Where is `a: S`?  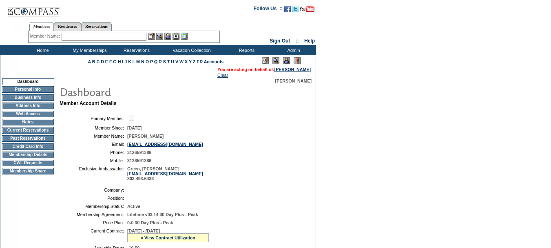 a: S is located at coordinates (164, 62).